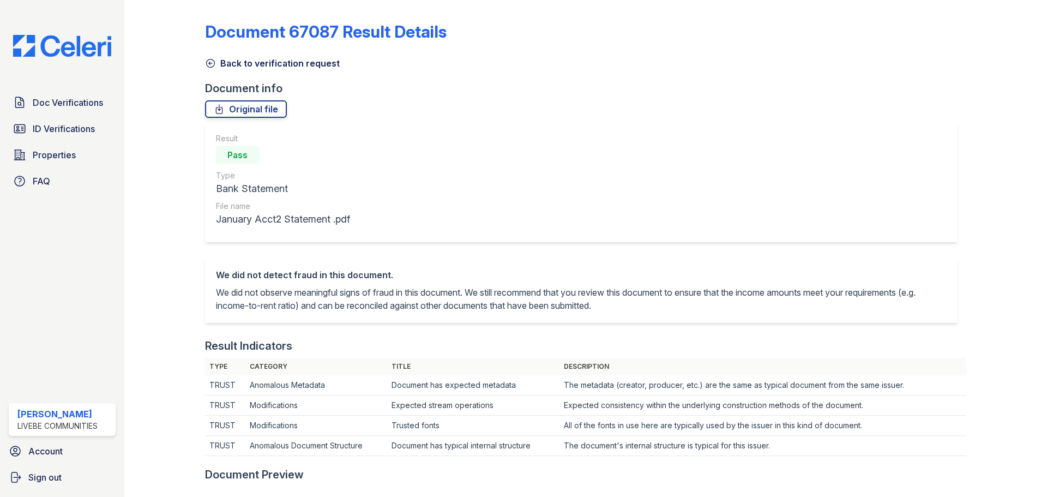 The height and width of the screenshot is (497, 1047). What do you see at coordinates (763, 385) in the screenshot?
I see `td: The metadata (creator, producer, etc.) are the same as typical document from the same issuer.` at bounding box center [763, 385].